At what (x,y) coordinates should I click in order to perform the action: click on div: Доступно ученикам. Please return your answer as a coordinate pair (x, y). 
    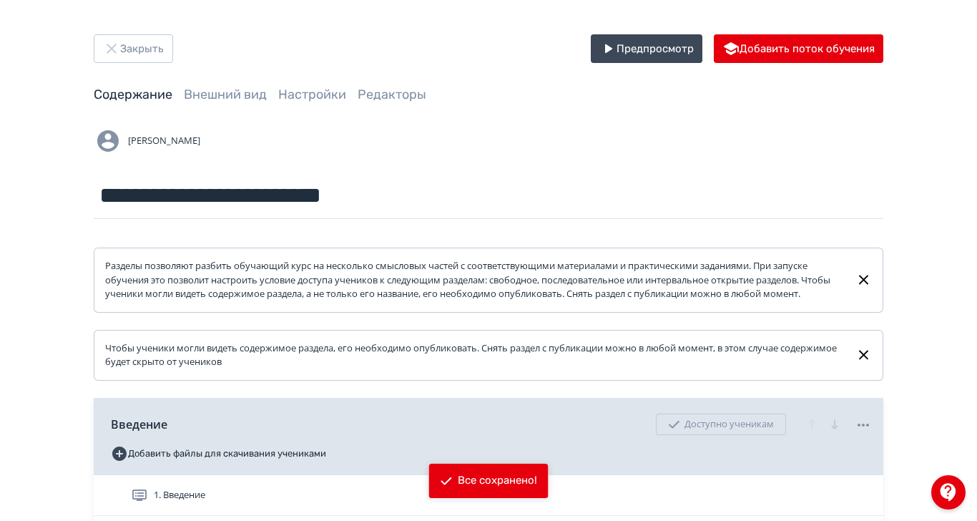
    Looking at the image, I should click on (721, 424).